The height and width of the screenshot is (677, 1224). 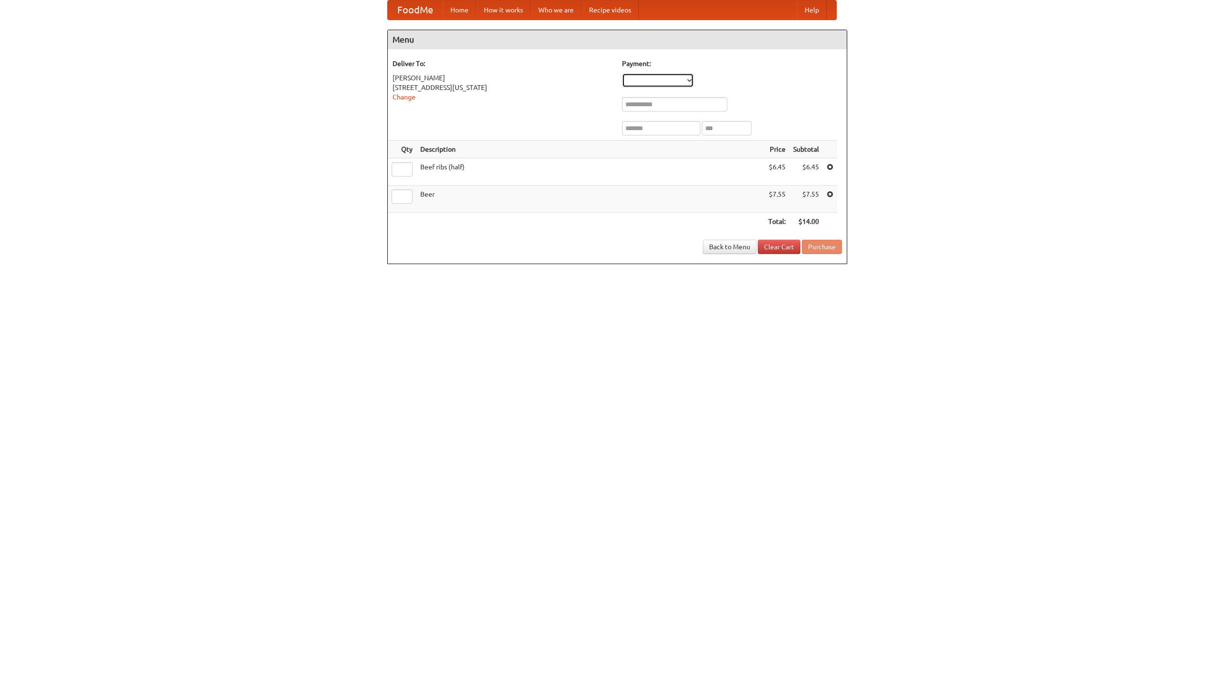 What do you see at coordinates (610, 10) in the screenshot?
I see `a: Recipe videos` at bounding box center [610, 10].